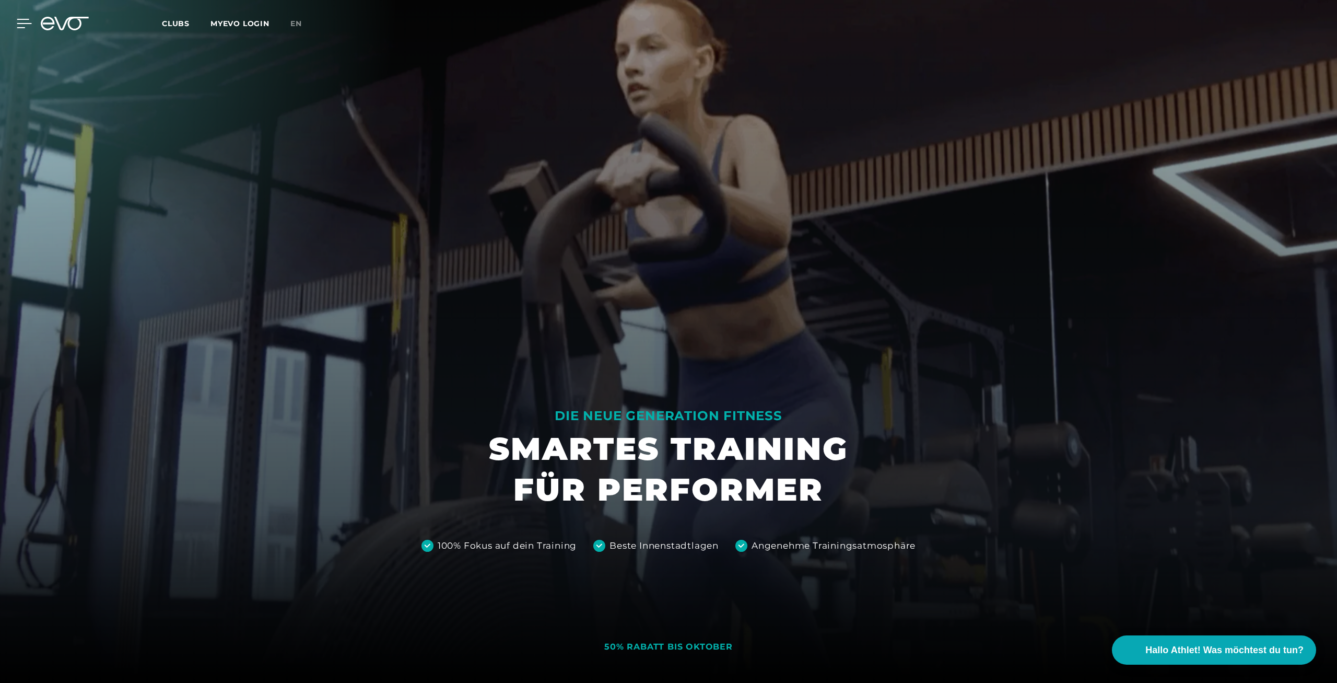  I want to click on div: 50% RABATT BIS OKTOBER, so click(669, 647).